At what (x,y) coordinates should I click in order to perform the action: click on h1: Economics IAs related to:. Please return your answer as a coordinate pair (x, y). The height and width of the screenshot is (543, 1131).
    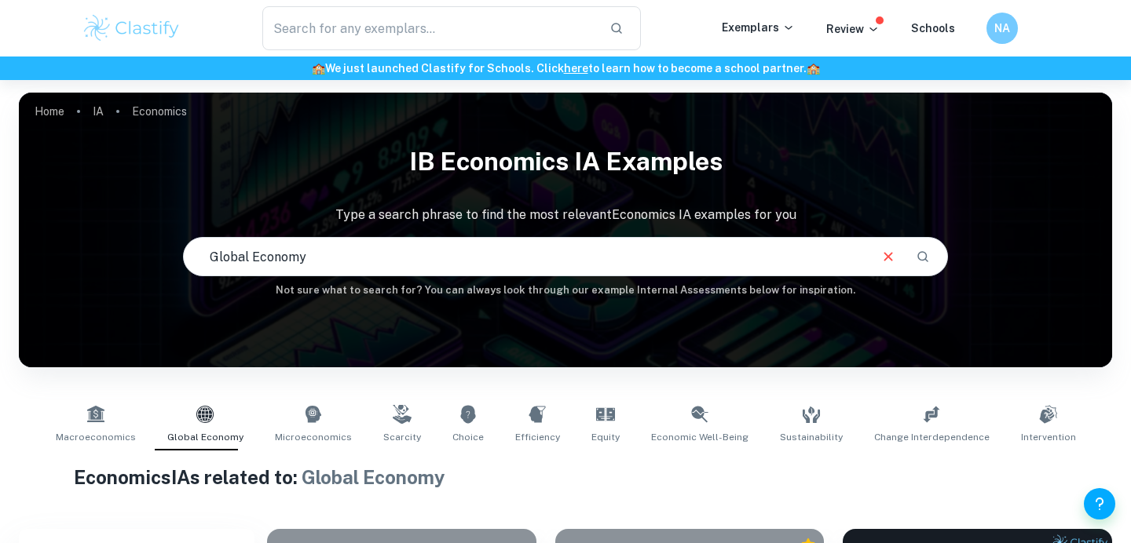
    Looking at the image, I should click on (565, 477).